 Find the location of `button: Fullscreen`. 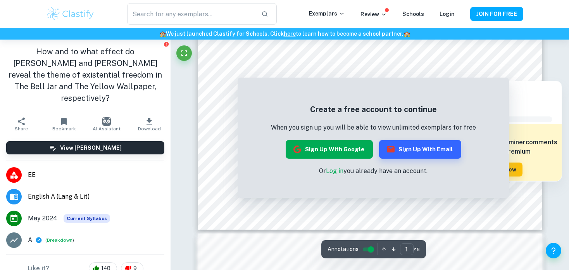

button: Fullscreen is located at coordinates (184, 53).